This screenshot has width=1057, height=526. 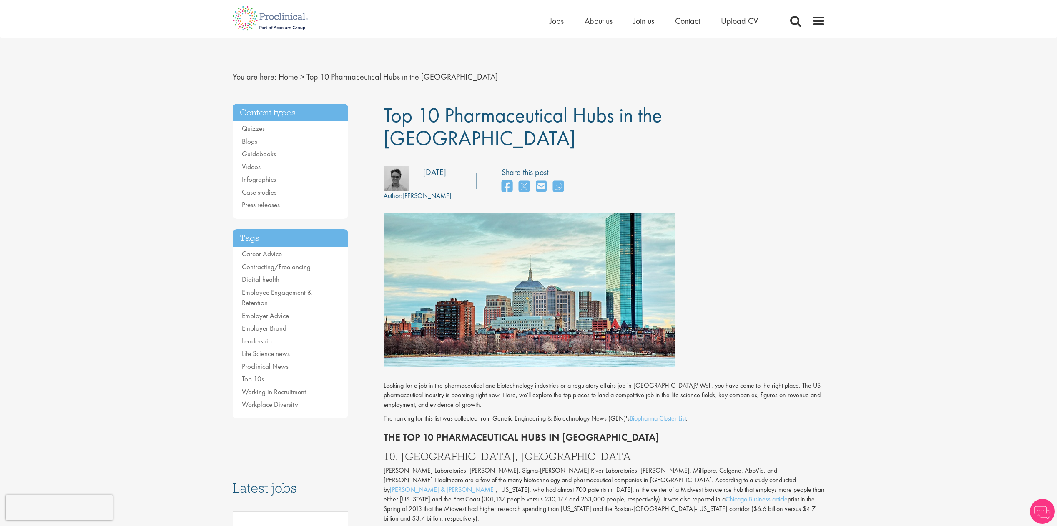 What do you see at coordinates (262, 254) in the screenshot?
I see `a: Career Advice` at bounding box center [262, 254].